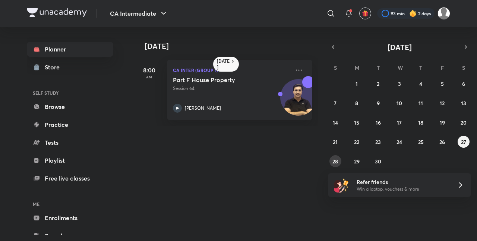 Image resolution: width=477 pixels, height=241 pixels. What do you see at coordinates (442, 142) in the screenshot?
I see `button: September 26, 2025` at bounding box center [442, 142].